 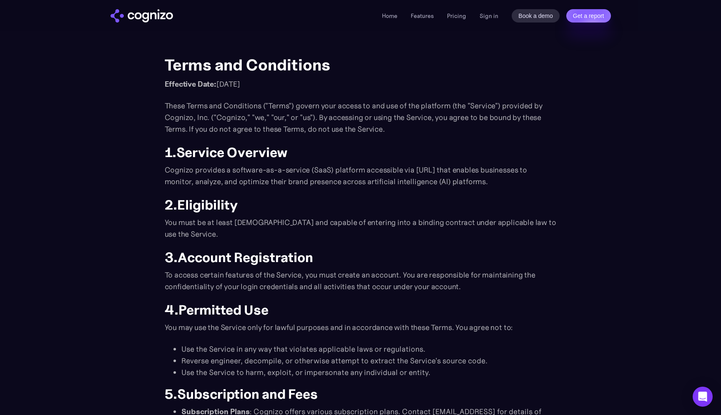 I want to click on p: You may use the Service only for lawful purposes and in accordance with these Terms. You agree no..., so click(x=361, y=328).